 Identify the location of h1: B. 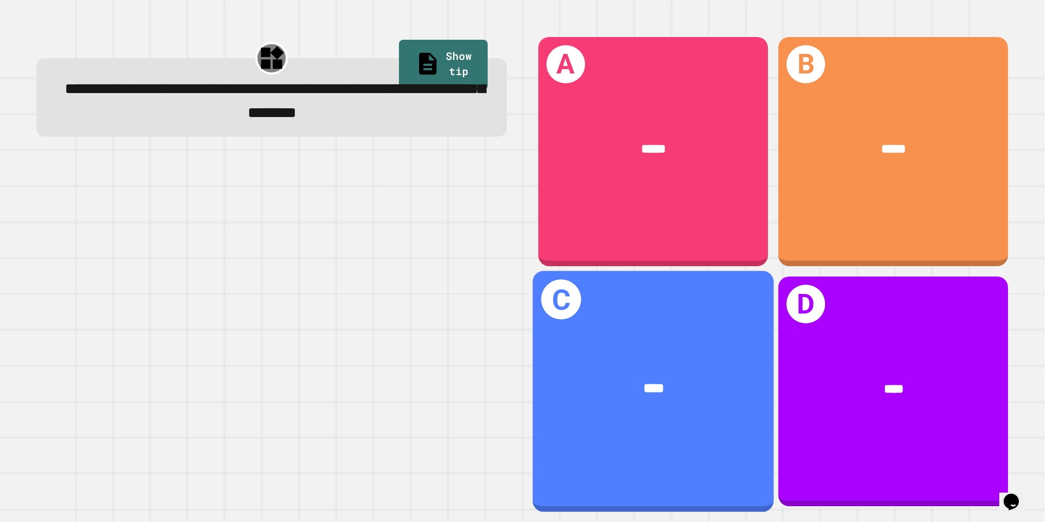
(806, 64).